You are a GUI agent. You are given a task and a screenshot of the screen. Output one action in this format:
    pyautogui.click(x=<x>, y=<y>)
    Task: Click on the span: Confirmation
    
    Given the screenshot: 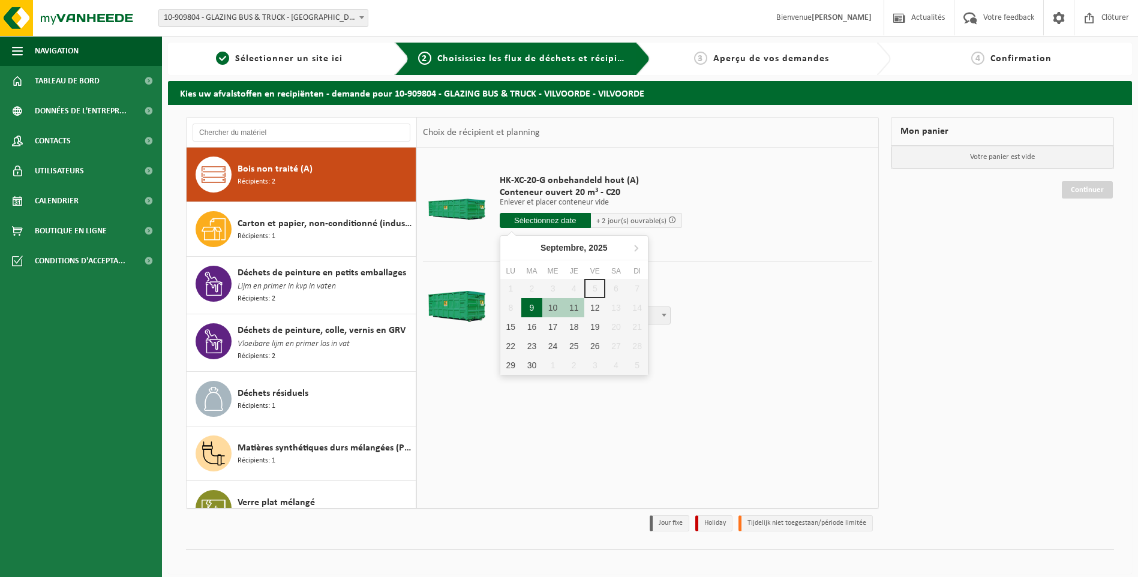 What is the action you would take?
    pyautogui.click(x=1021, y=59)
    